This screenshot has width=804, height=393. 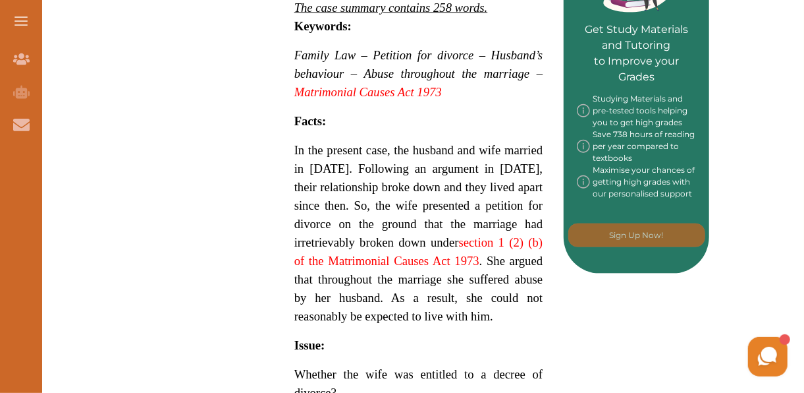 What do you see at coordinates (636, 111) in the screenshot?
I see `div: Studying Materials and pre-tested tools helping you to get high grades` at bounding box center [636, 111].